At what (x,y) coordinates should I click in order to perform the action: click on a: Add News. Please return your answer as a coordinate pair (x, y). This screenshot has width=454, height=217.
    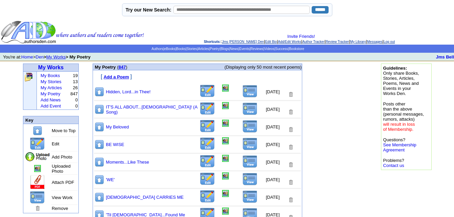
    Looking at the image, I should click on (50, 100).